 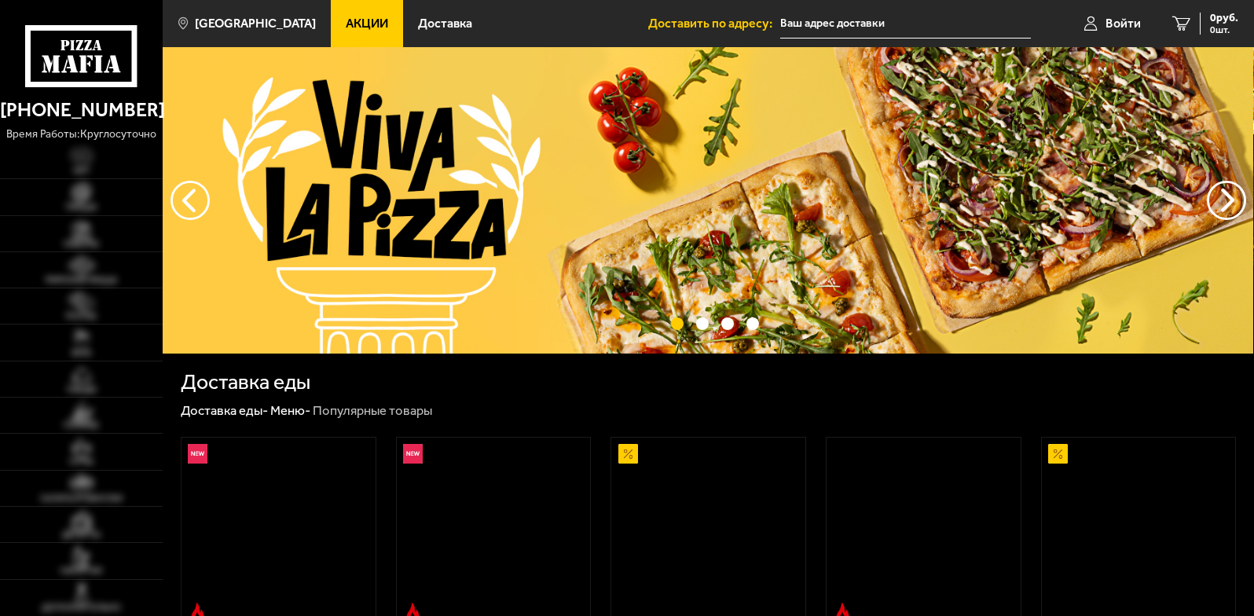 What do you see at coordinates (905, 24) in the screenshot?
I see `input: Ваш адрес доставки` at bounding box center [905, 24].